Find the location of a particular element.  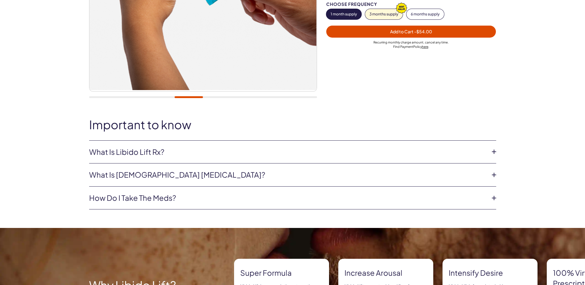

a: here is located at coordinates (425, 47).